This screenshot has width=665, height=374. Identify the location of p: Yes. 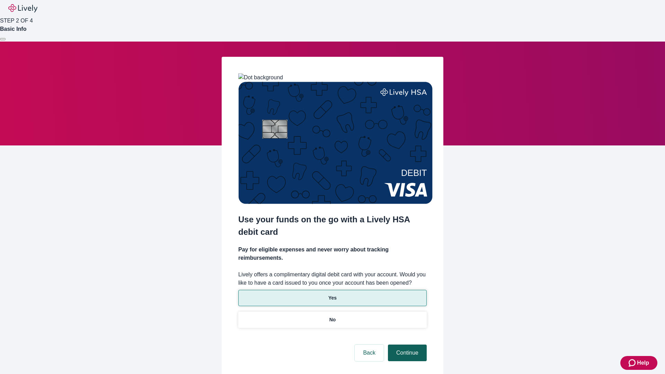
(332, 298).